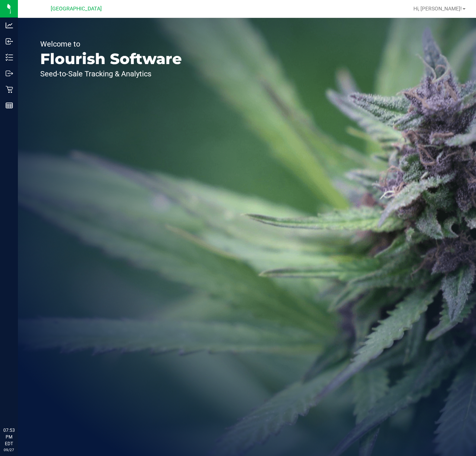 The width and height of the screenshot is (476, 456). What do you see at coordinates (9, 450) in the screenshot?
I see `p: 09/27` at bounding box center [9, 450].